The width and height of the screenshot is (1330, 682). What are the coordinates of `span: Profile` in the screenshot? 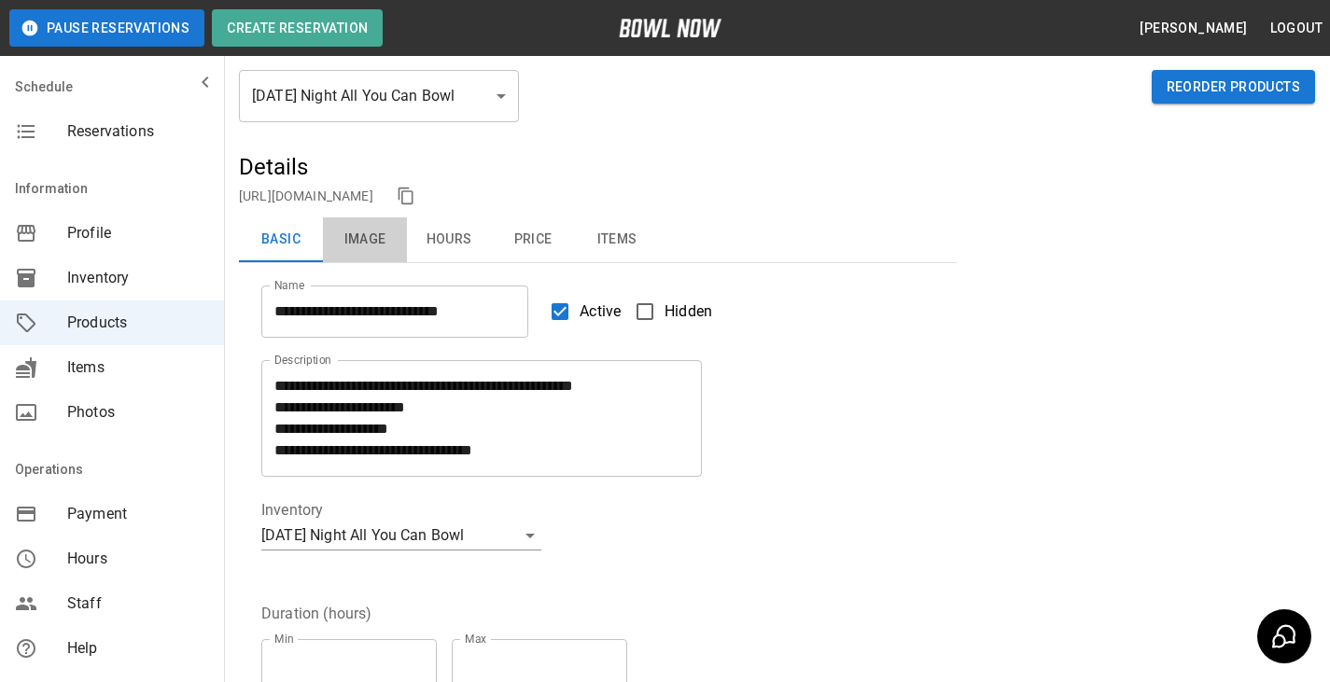 It's located at (138, 233).